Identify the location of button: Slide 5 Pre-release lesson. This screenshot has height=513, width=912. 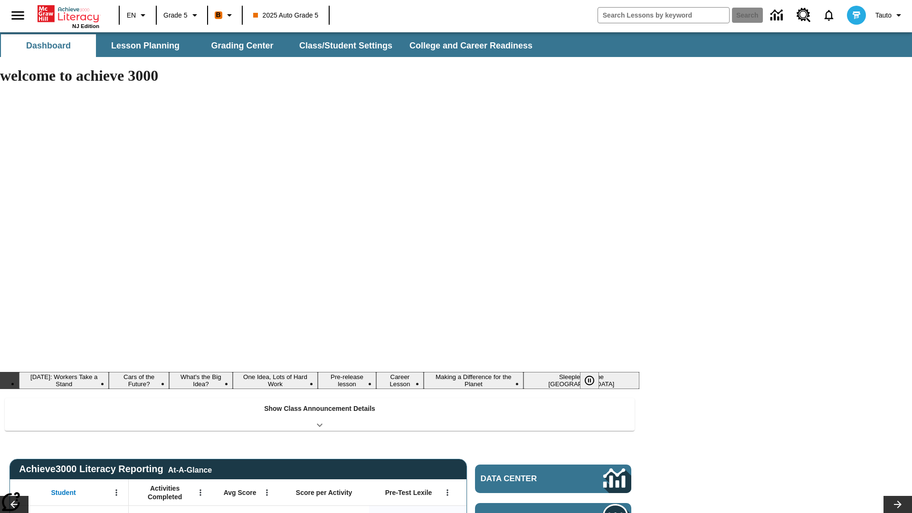
(347, 381).